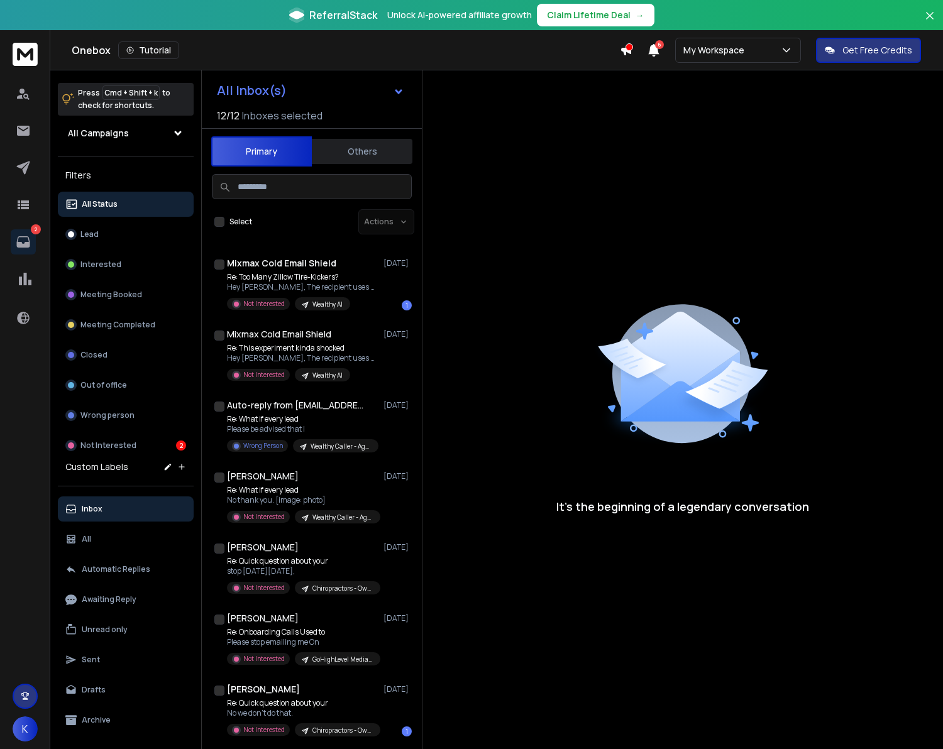 The image size is (943, 749). What do you see at coordinates (683, 507) in the screenshot?
I see `p: It’s the beginning of a legendary conversation` at bounding box center [683, 507].